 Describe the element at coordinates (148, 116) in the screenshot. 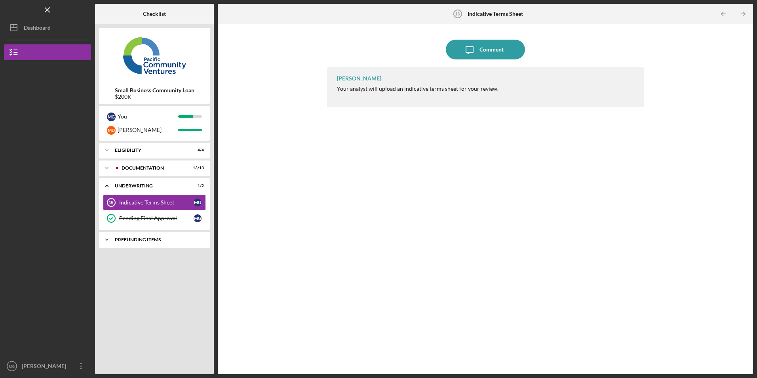

I see `div: You` at that location.